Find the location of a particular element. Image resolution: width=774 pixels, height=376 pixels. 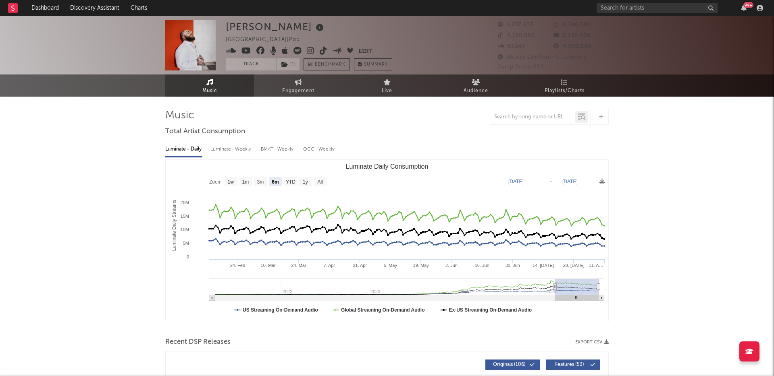

text: 11. A… is located at coordinates (596, 266).